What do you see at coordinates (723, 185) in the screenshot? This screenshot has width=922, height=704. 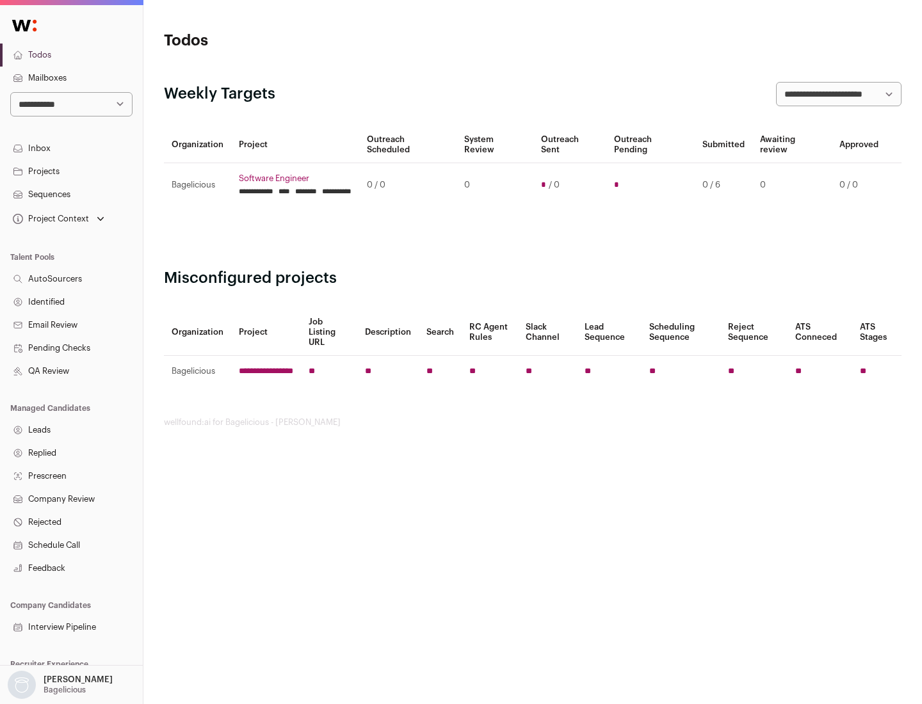 I see `td: 0 / 6` at bounding box center [723, 185].